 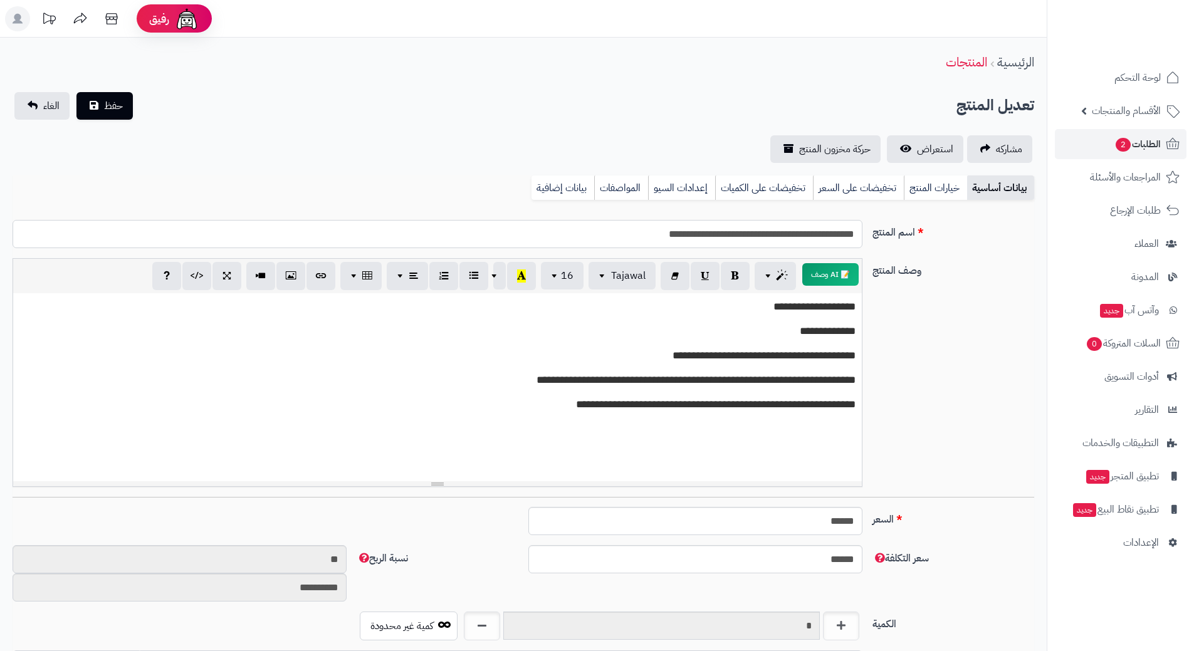 What do you see at coordinates (621, 188) in the screenshot?
I see `a: المواصفات` at bounding box center [621, 188].